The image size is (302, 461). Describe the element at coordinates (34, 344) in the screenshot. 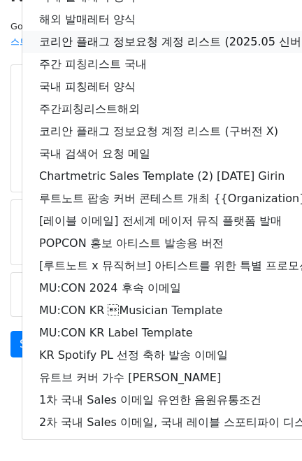

I see `a: Send` at that location.